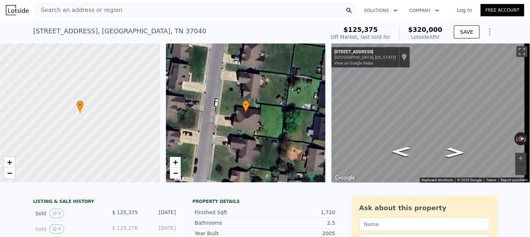 Image resolution: width=530 pixels, height=237 pixels. I want to click on img: Lotside, so click(17, 10).